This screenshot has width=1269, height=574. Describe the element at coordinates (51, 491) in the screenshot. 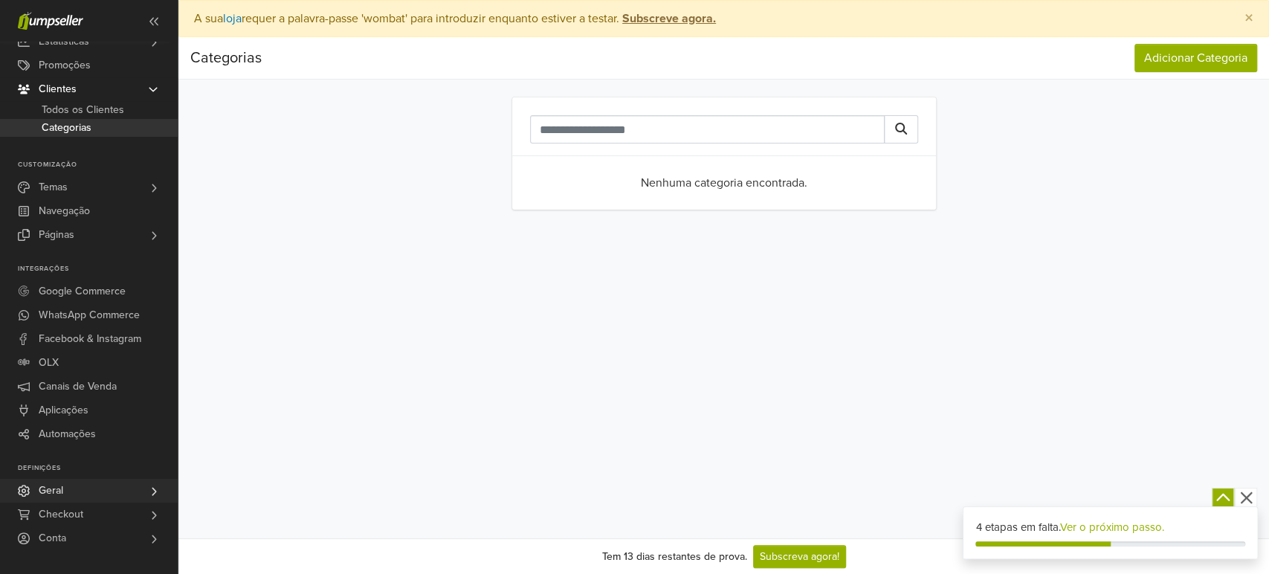

I see `span: Geral` at that location.